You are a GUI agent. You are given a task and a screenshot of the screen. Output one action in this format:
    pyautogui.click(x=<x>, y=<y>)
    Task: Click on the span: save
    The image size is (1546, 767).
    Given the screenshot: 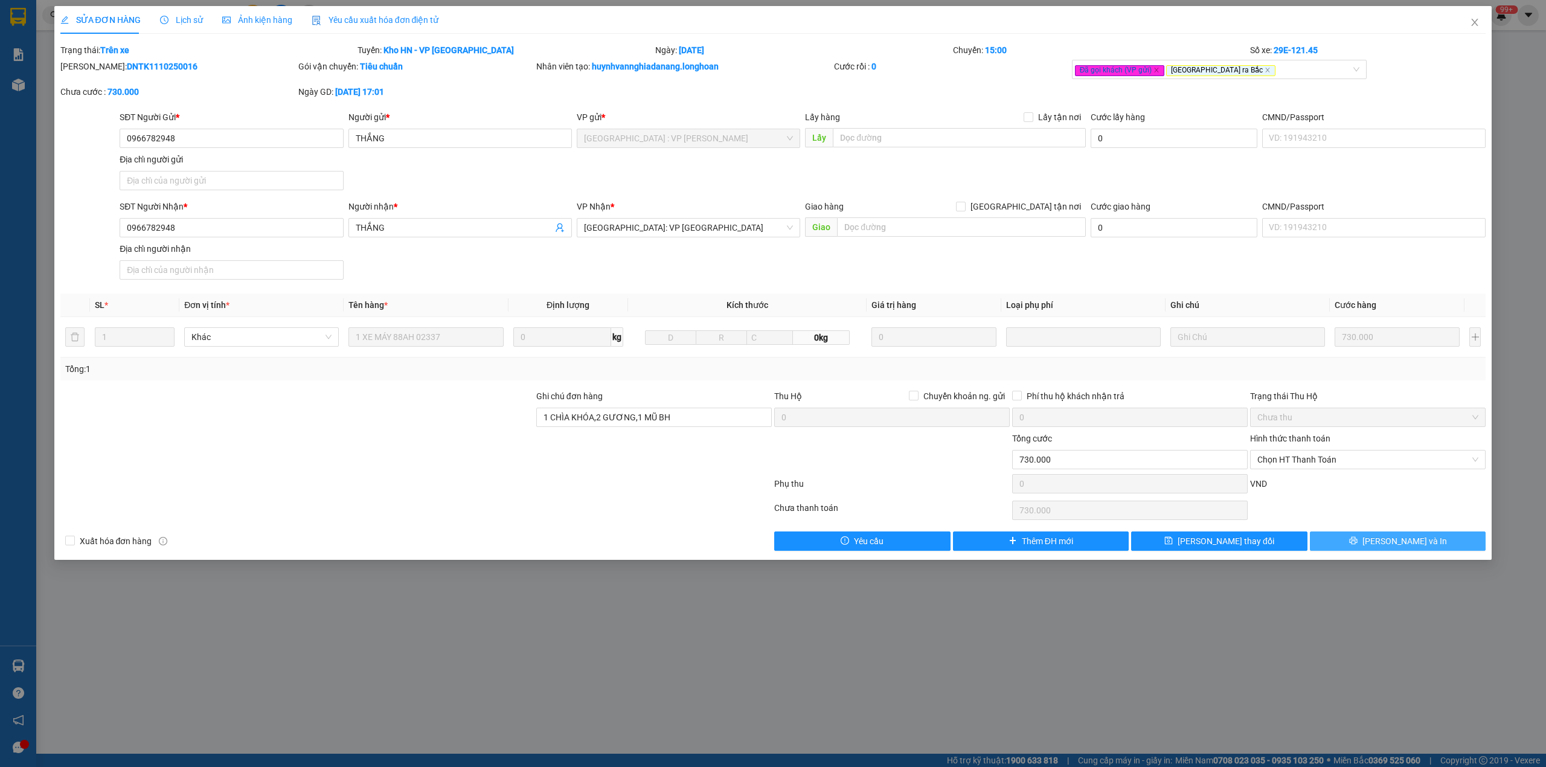 What is the action you would take?
    pyautogui.click(x=1169, y=541)
    